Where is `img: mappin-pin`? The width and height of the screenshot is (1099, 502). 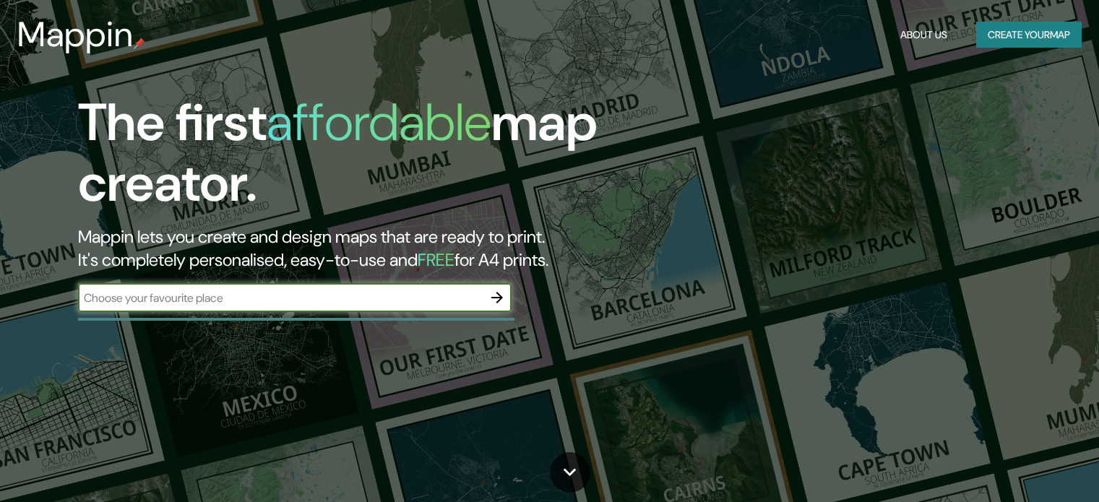
img: mappin-pin is located at coordinates (139, 43).